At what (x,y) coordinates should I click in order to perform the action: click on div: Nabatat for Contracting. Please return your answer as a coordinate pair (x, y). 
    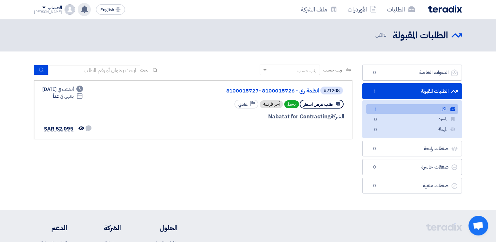
    Looking at the image, I should click on (265, 117).